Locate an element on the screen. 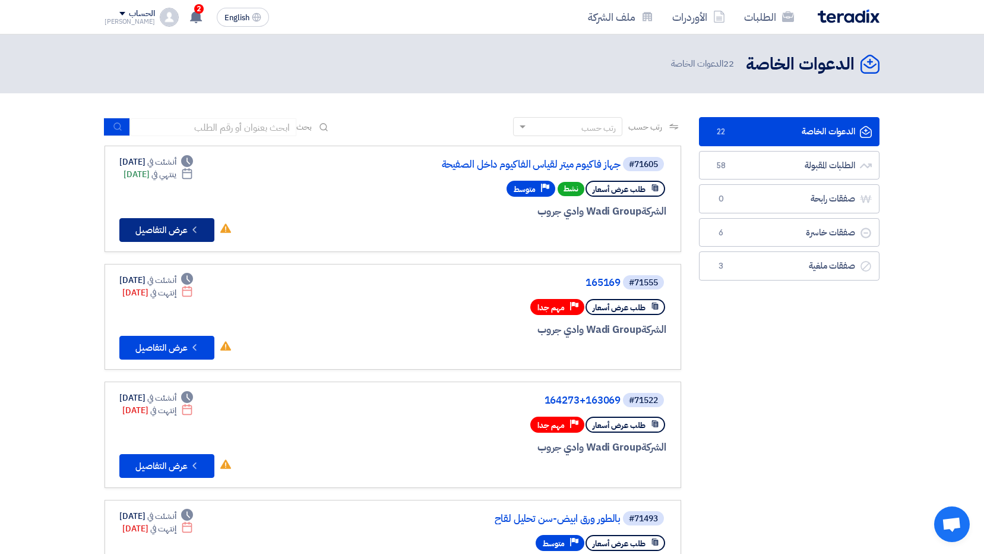  a: الدعوات الخاصة22 is located at coordinates (789, 131).